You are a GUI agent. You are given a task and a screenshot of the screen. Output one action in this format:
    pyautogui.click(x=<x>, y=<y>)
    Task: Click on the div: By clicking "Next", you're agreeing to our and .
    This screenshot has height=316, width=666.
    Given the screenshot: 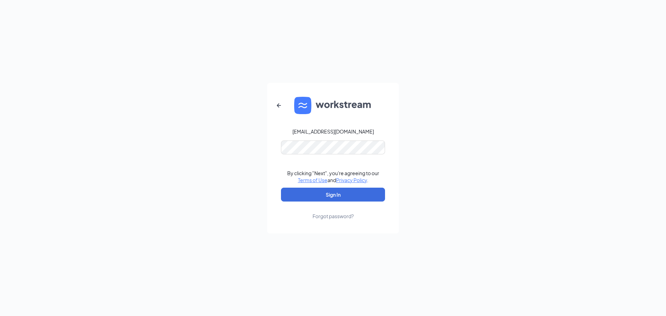 What is the action you would take?
    pyautogui.click(x=333, y=177)
    